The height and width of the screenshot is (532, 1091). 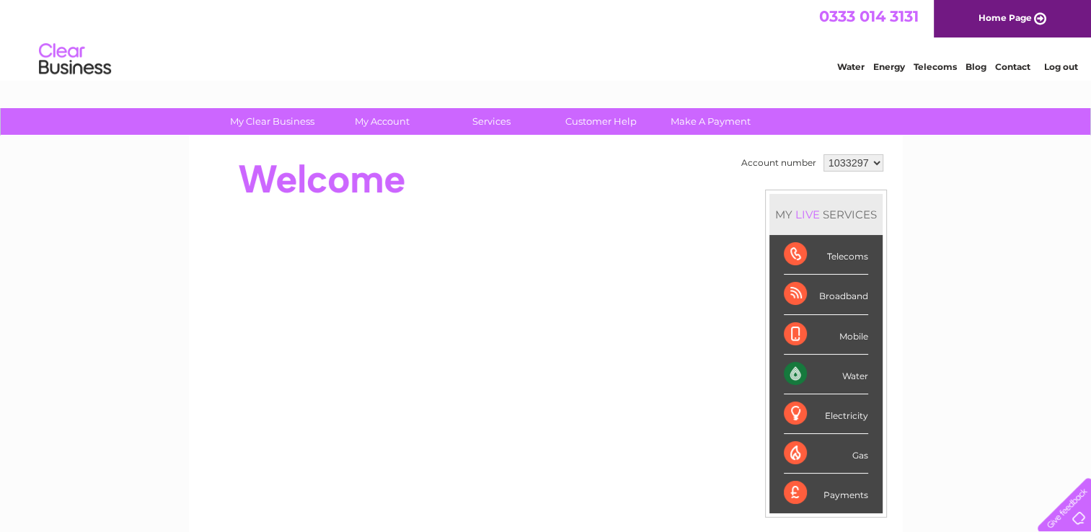 What do you see at coordinates (851, 66) in the screenshot?
I see `a: Water` at bounding box center [851, 66].